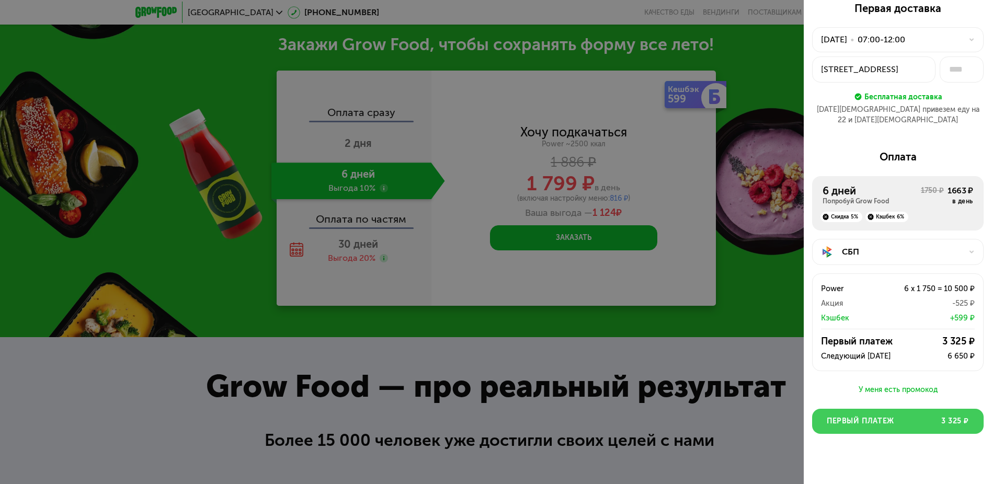 Image resolution: width=992 pixels, height=484 pixels. Describe the element at coordinates (898, 390) in the screenshot. I see `button: У меня есть промокод` at that location.